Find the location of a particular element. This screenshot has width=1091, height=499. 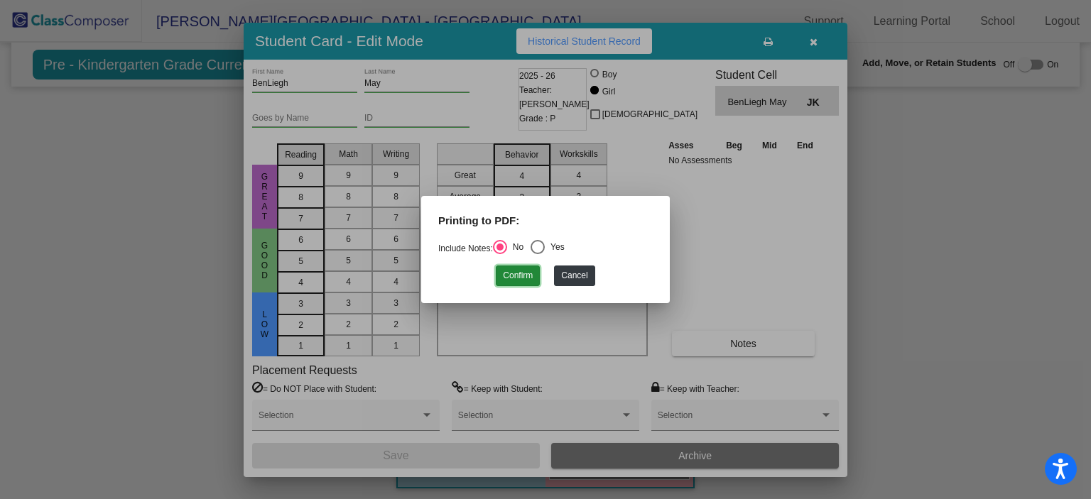

mat-radio-group: Select an option is located at coordinates (502, 249).